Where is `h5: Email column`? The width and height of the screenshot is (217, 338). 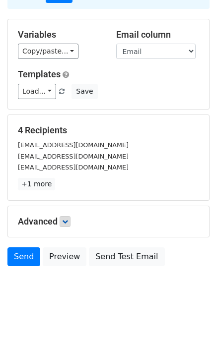
h5: Email column is located at coordinates (158, 35).